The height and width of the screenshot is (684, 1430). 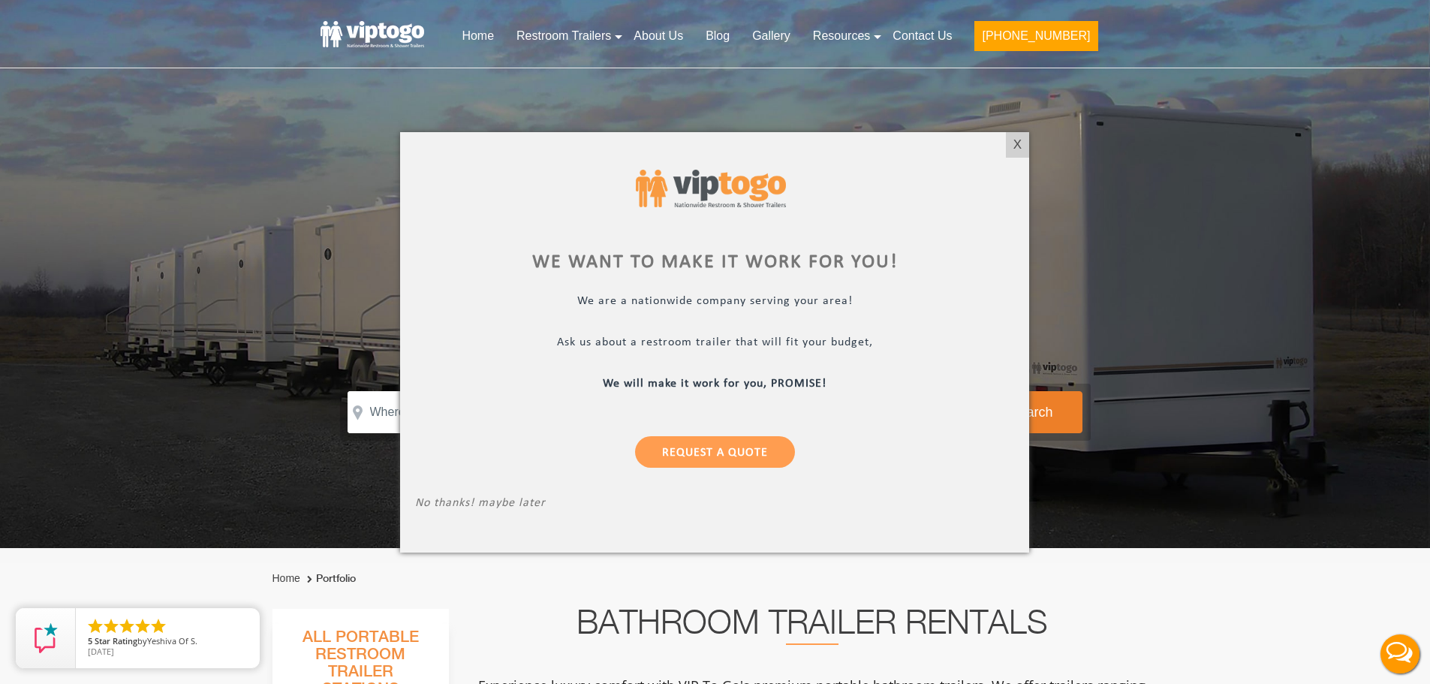 I want to click on div: X, so click(x=1017, y=145).